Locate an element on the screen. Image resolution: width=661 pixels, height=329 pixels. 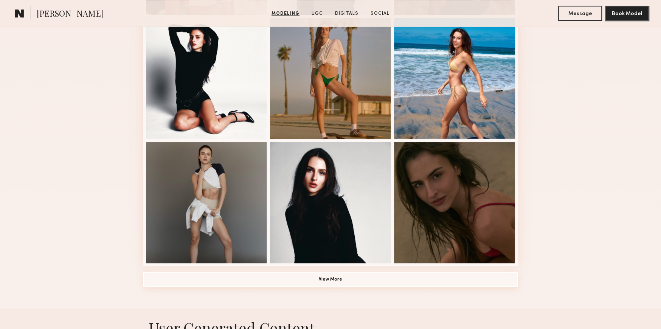
a: UGC is located at coordinates (317, 14).